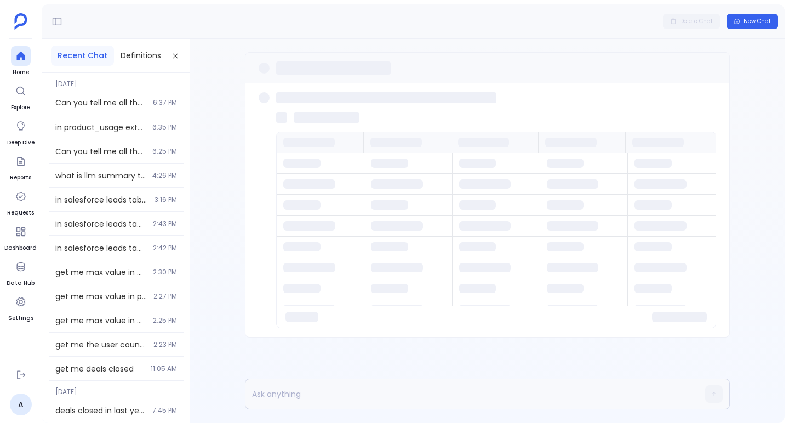  Describe the element at coordinates (100, 127) in the screenshot. I see `span: in product_usage extended table how many columns are enabled is there anything disabled , give me...` at that location.